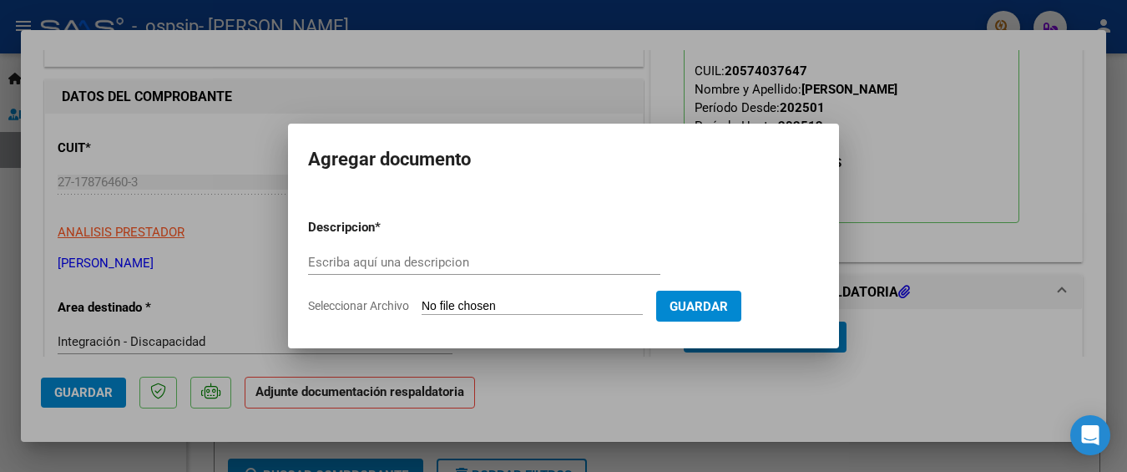 Image resolution: width=1127 pixels, height=472 pixels. What do you see at coordinates (358, 305) in the screenshot?
I see `span: Seleccionar Archivo` at bounding box center [358, 305].